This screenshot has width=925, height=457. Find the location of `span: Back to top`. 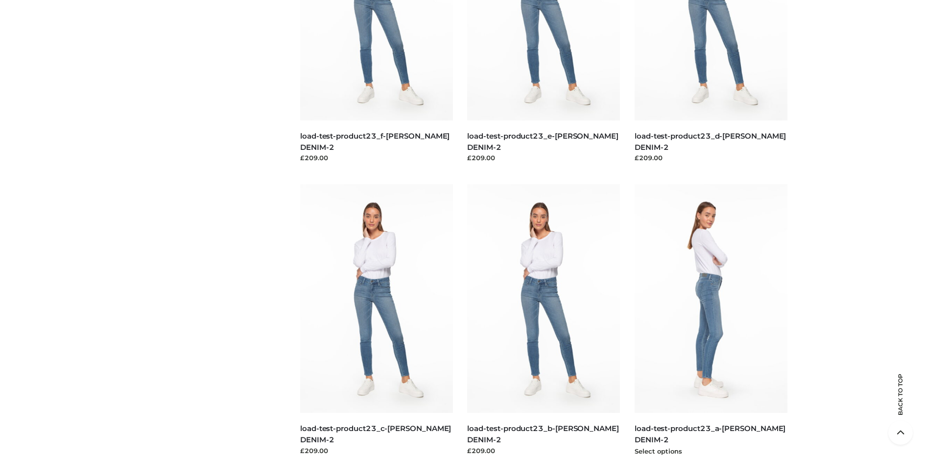

span: Back to top is located at coordinates (901, 403).